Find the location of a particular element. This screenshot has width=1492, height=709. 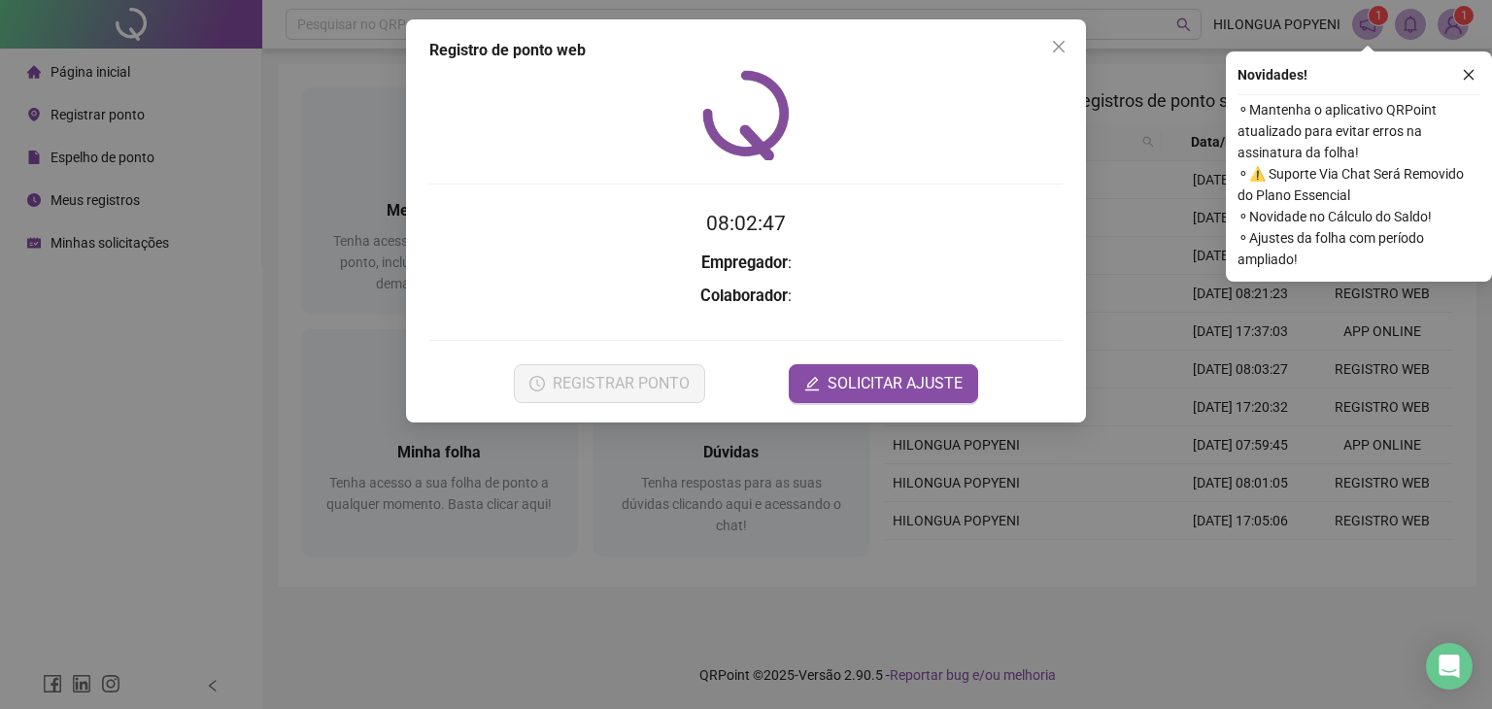

strong: Empregador is located at coordinates (744, 262).